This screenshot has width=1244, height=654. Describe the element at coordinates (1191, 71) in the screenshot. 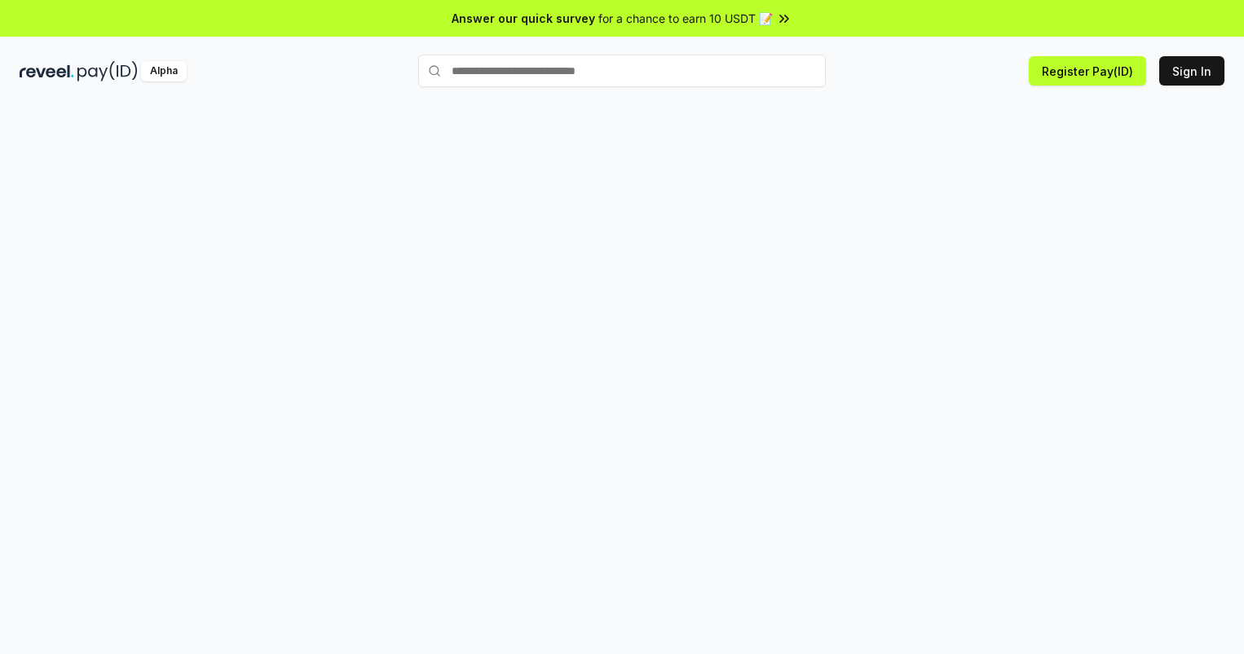

I see `button: Sign In` at that location.